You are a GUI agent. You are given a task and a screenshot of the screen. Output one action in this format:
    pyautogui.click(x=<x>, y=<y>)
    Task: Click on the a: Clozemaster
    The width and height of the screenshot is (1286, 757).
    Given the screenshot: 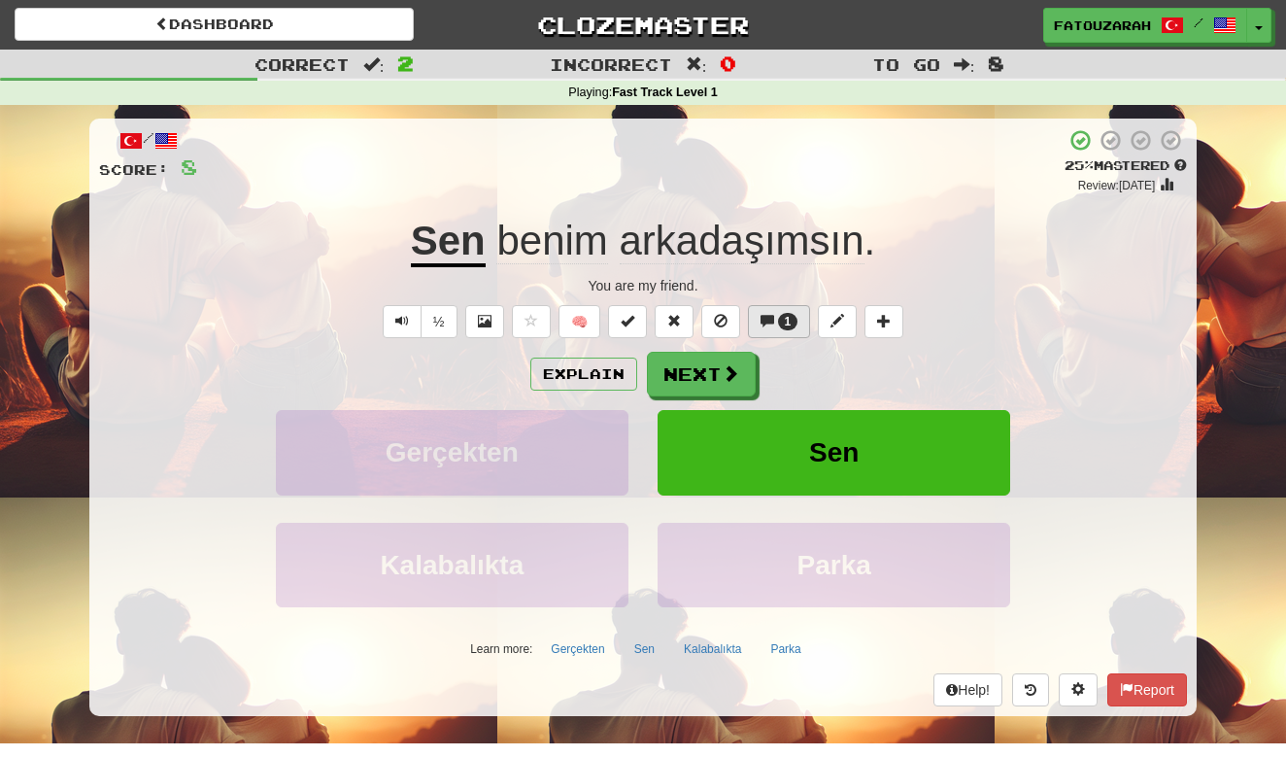 What is the action you would take?
    pyautogui.click(x=642, y=24)
    